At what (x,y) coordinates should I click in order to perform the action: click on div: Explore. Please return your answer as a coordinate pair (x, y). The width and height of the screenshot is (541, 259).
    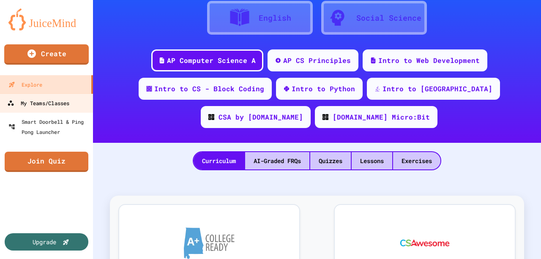
    Looking at the image, I should click on (25, 85).